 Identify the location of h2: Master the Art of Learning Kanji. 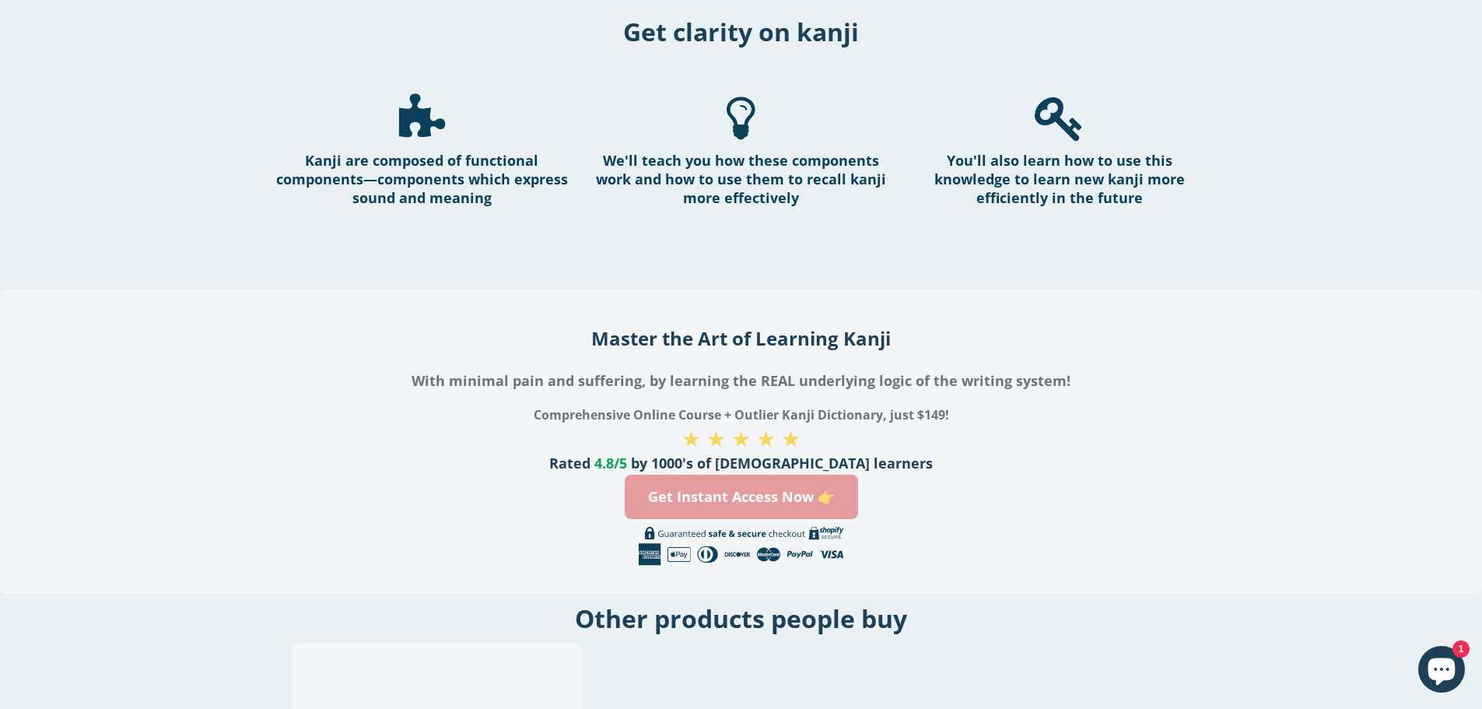
(741, 338).